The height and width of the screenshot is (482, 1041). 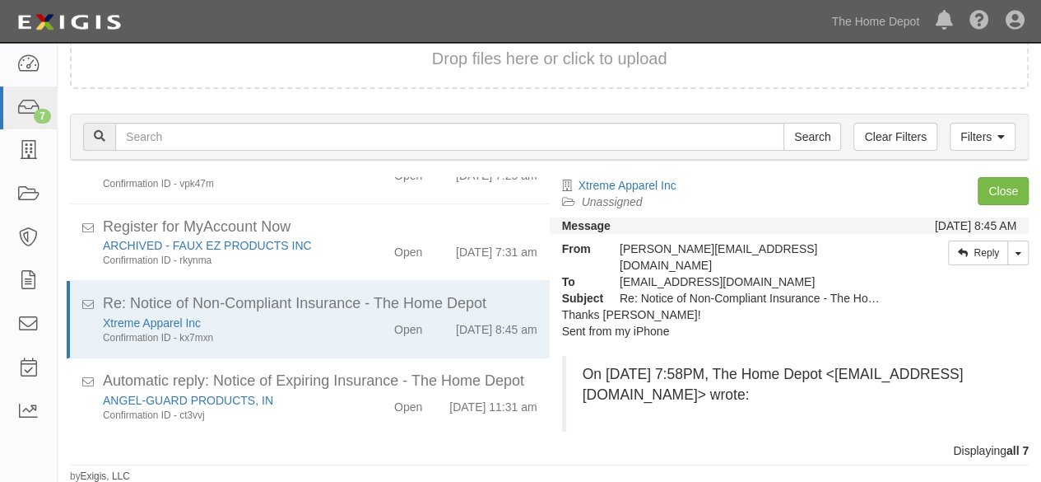 What do you see at coordinates (579, 298) in the screenshot?
I see `strong: Subject` at bounding box center [579, 298].